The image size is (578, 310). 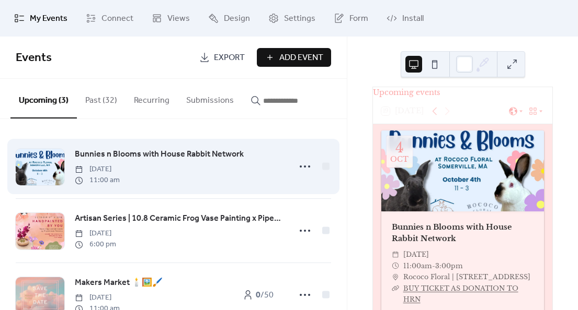 I want to click on span: 11:00 am, so click(x=97, y=180).